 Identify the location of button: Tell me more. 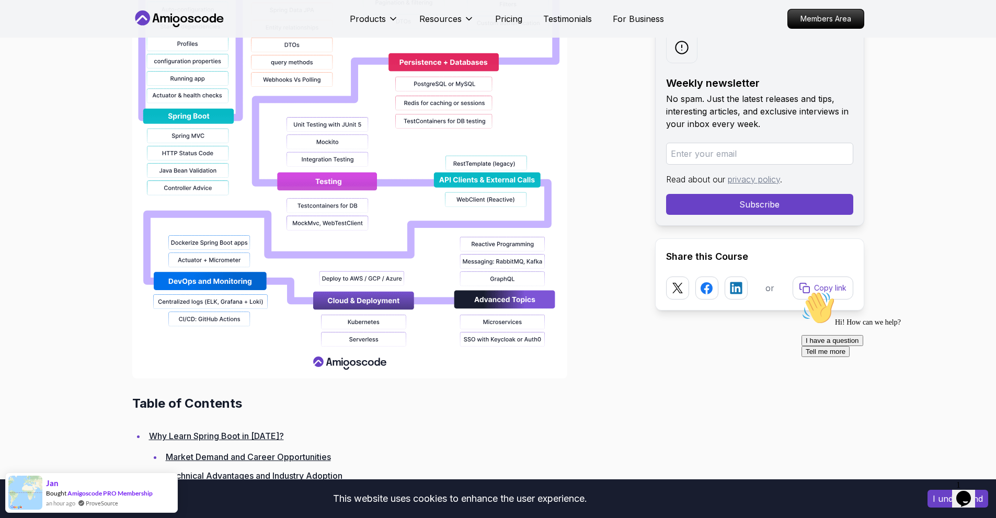
(28, 64).